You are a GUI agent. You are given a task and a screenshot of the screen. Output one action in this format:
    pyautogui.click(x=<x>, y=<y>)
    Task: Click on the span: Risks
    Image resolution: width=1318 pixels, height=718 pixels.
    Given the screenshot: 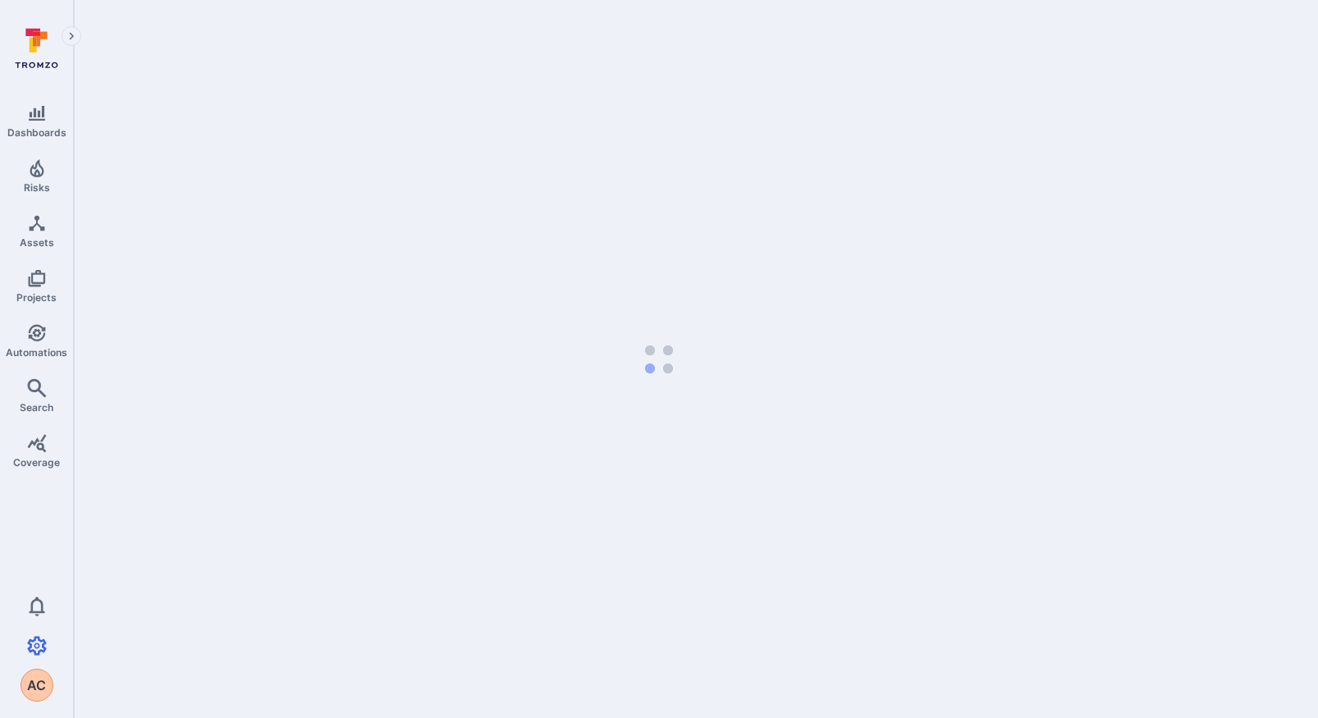 What is the action you would take?
    pyautogui.click(x=37, y=187)
    